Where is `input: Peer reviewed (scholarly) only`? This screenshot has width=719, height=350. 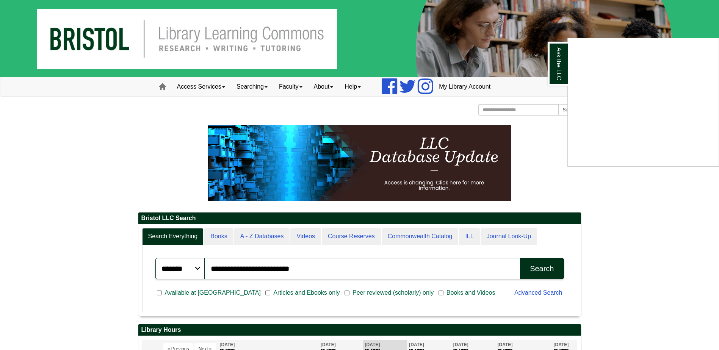 input: Peer reviewed (scholarly) only is located at coordinates (347, 293).